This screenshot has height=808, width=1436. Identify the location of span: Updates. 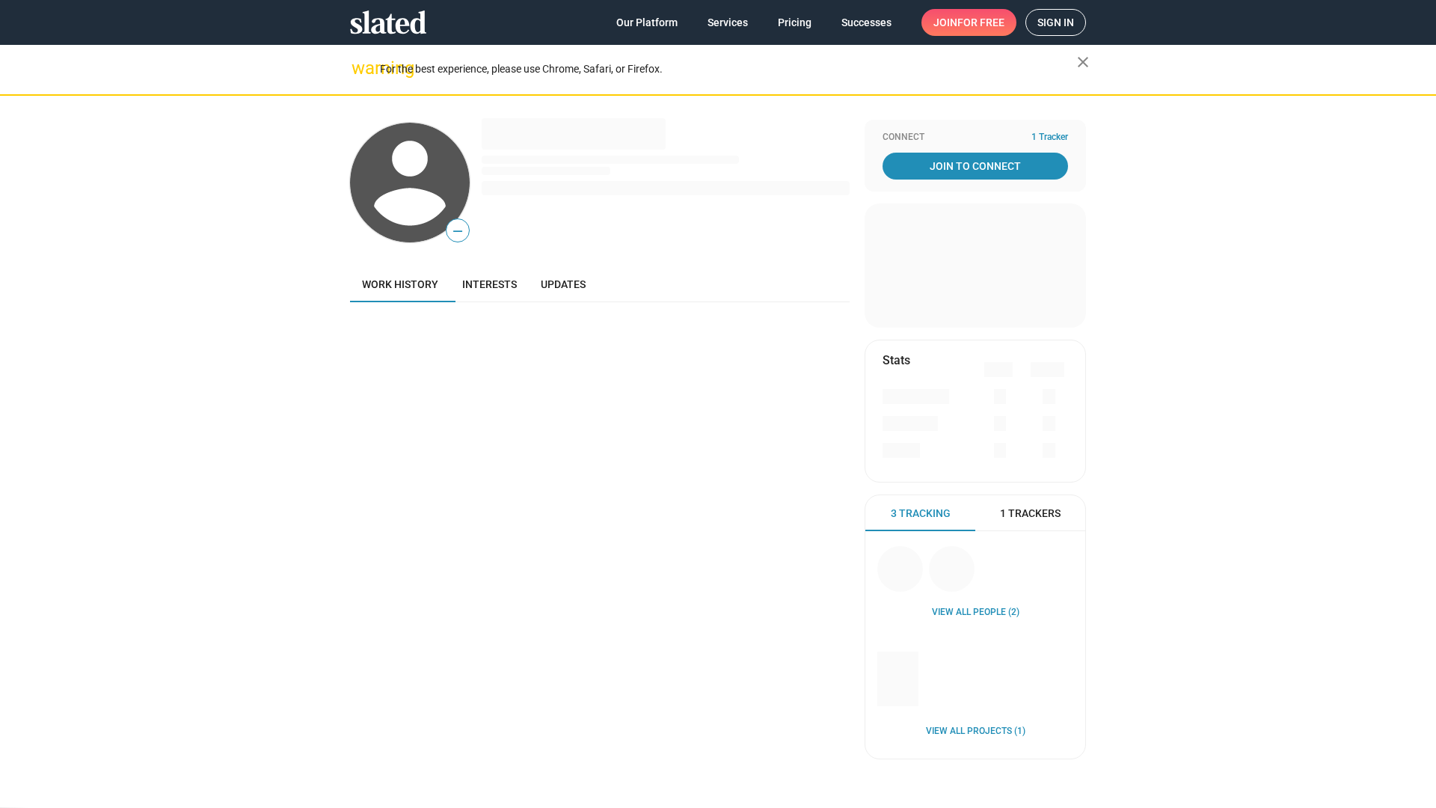
(563, 284).